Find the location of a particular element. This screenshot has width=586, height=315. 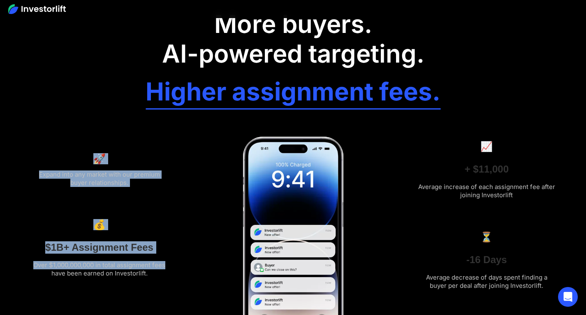

h3: + $11,000 is located at coordinates (486, 169).